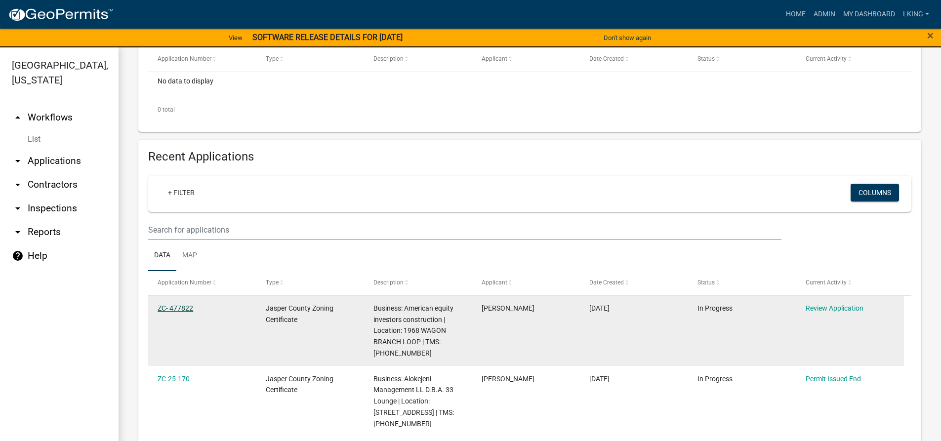 The image size is (941, 441). Describe the element at coordinates (162, 256) in the screenshot. I see `a: Data` at that location.